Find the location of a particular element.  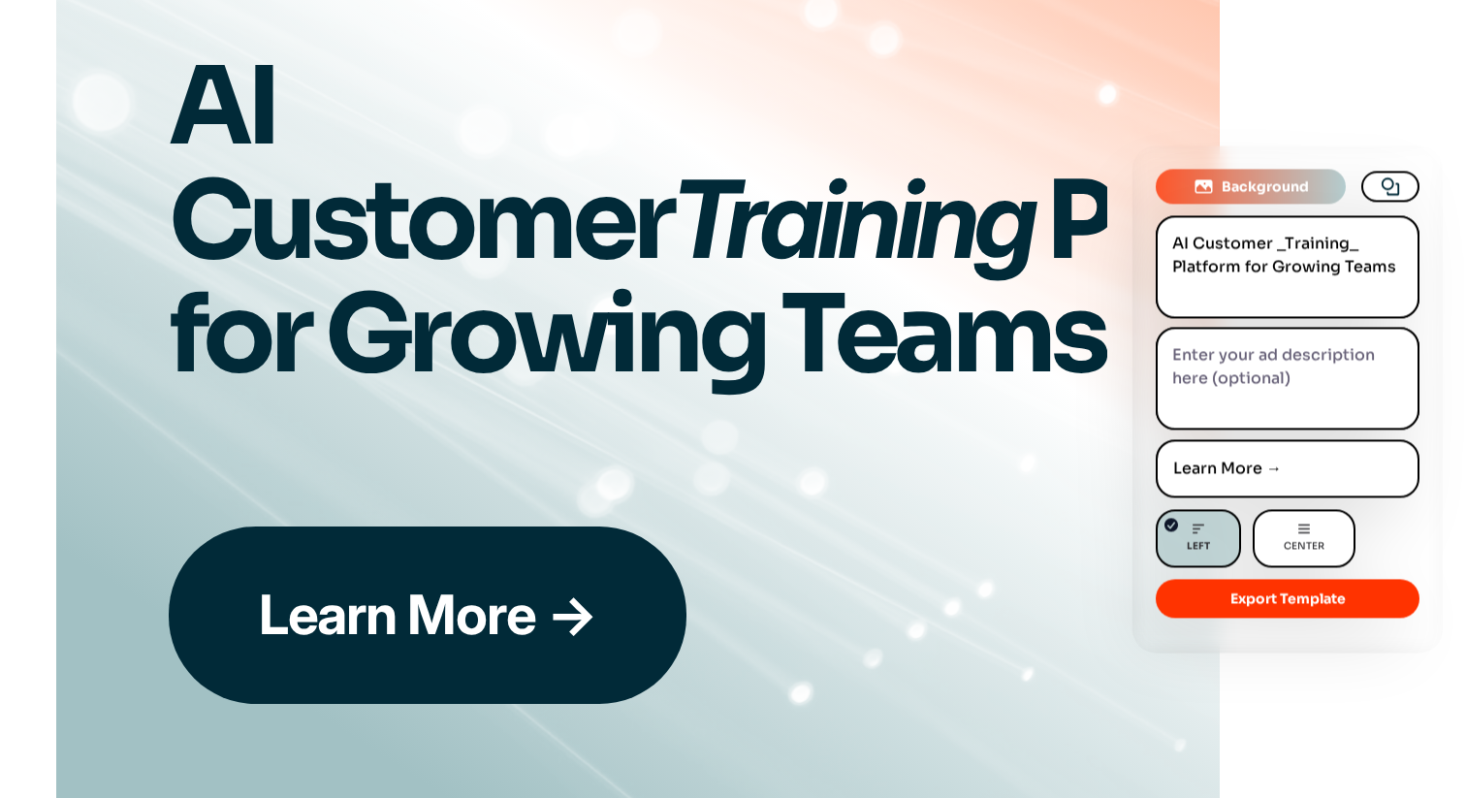

span: Left is located at coordinates (1199, 546).